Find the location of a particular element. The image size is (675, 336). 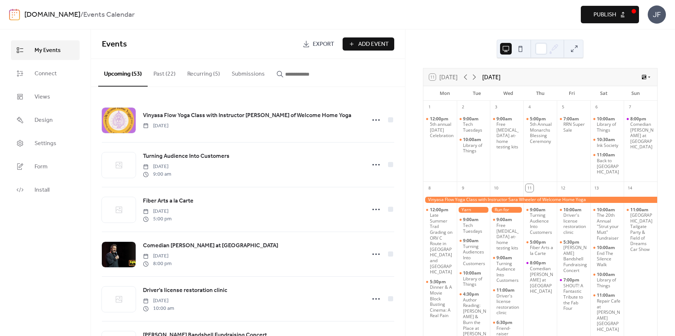

div: Mon is located at coordinates (445, 94).